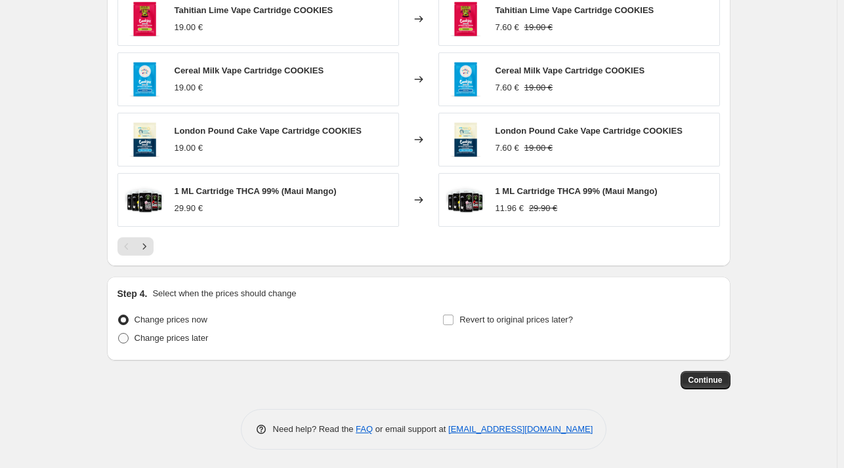 The width and height of the screenshot is (844, 468). What do you see at coordinates (144, 247) in the screenshot?
I see `button: Next` at bounding box center [144, 247].